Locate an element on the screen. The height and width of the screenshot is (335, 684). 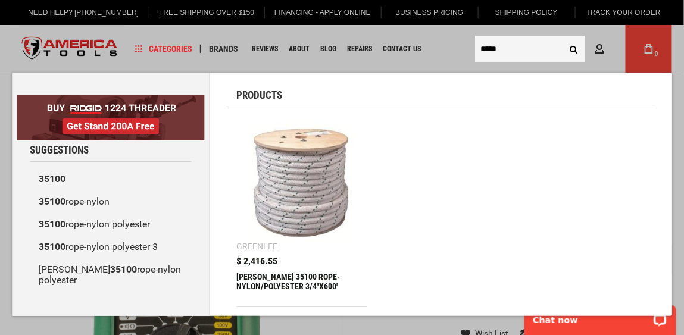
a: 35100rope-nylon polyester 3 is located at coordinates (111, 247).